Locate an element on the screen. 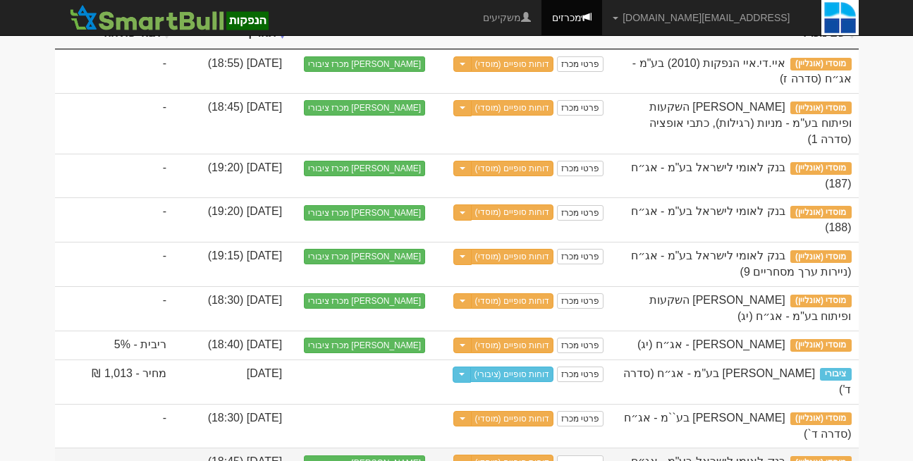 The width and height of the screenshot is (913, 461). span: בנק לאומי לישראל בע"מ - אג״ח (ניירות ערך מסחריים 9) is located at coordinates (741, 264).